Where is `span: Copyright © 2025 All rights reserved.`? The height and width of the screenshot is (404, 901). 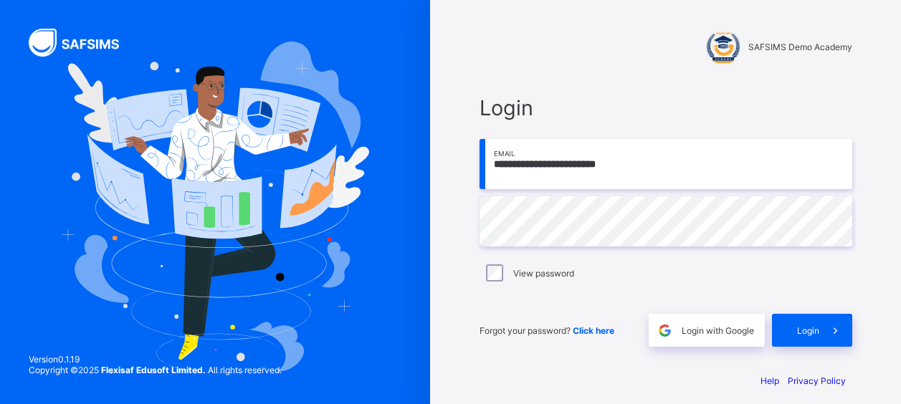
span: Copyright © 2025 All rights reserved. is located at coordinates (155, 370).